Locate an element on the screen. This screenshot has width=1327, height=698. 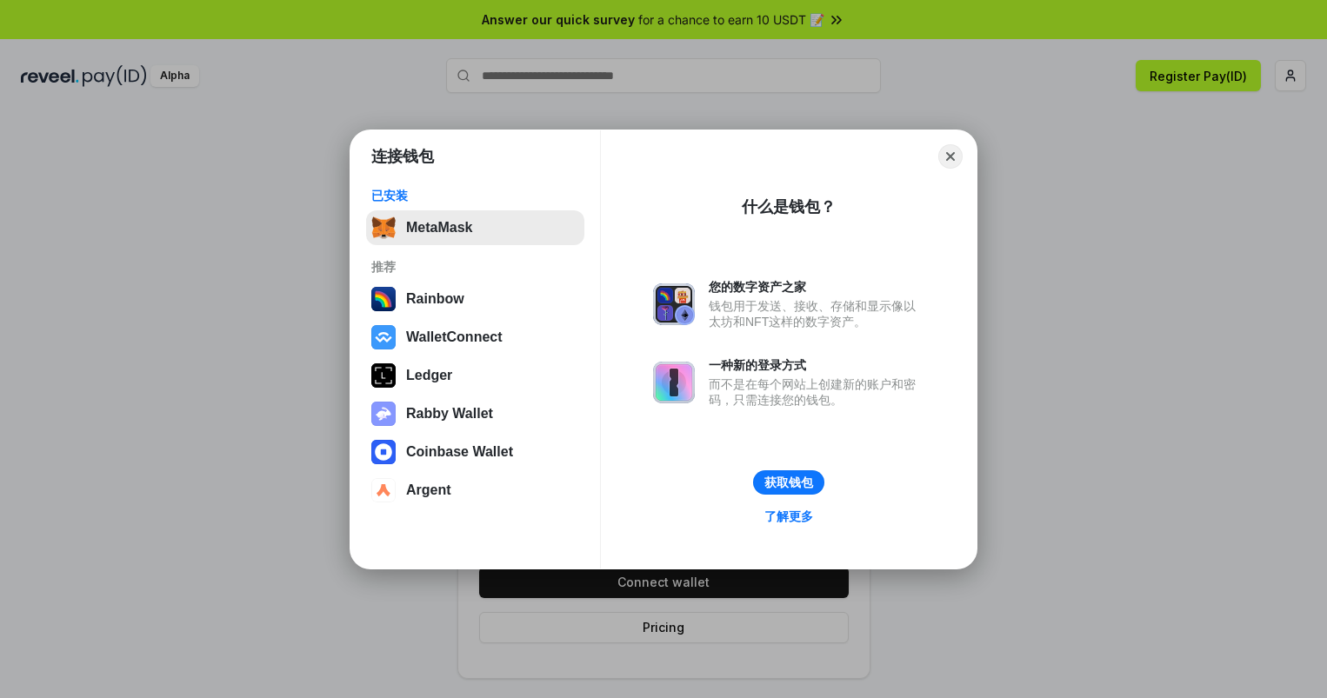
img: svg+xml,%3Csvg%20width%3D%22120%22%20height%3D%22120%22%20viewBox%3D%220%200%20120%20120%22%20fil... is located at coordinates (383, 299).